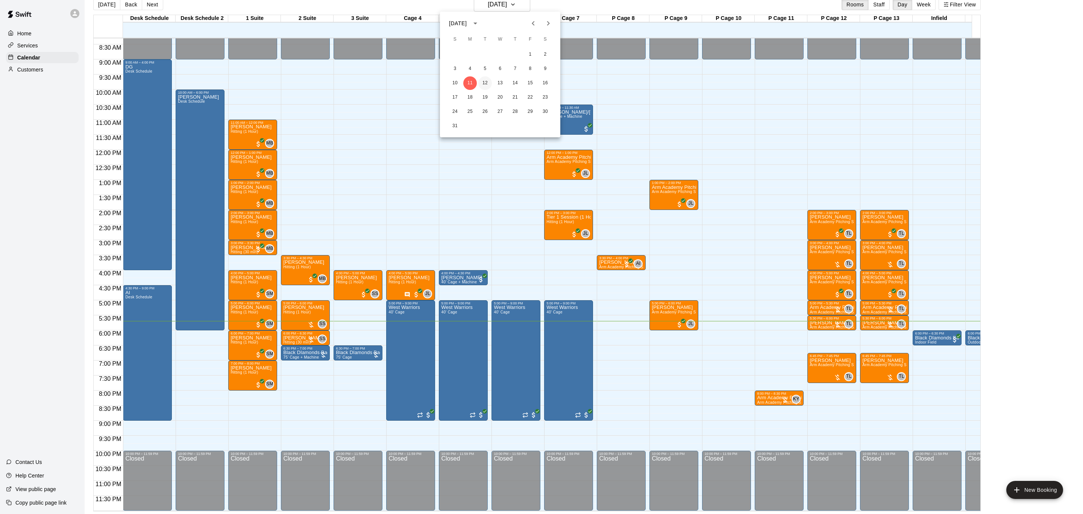 This screenshot has width=1083, height=514. Describe the element at coordinates (530, 83) in the screenshot. I see `button: 15` at that location.